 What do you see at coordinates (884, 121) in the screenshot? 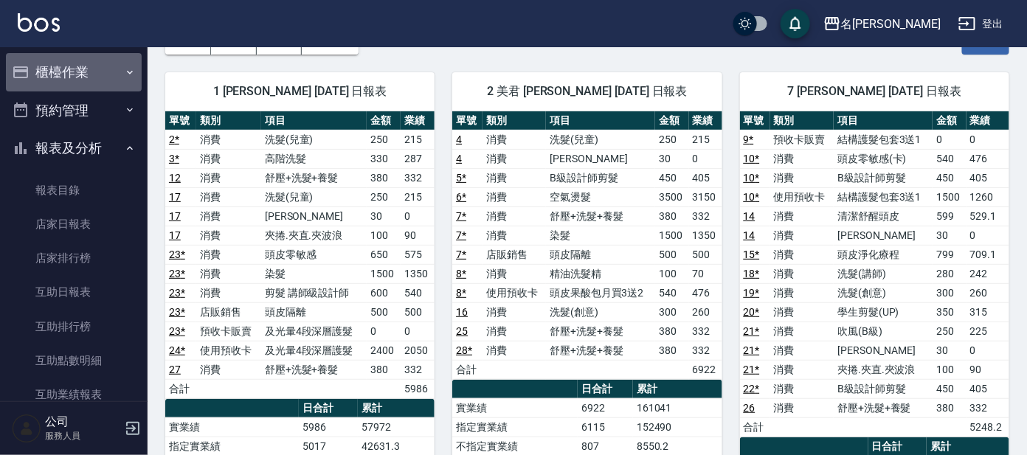
I see `th: 項目` at bounding box center [884, 121].